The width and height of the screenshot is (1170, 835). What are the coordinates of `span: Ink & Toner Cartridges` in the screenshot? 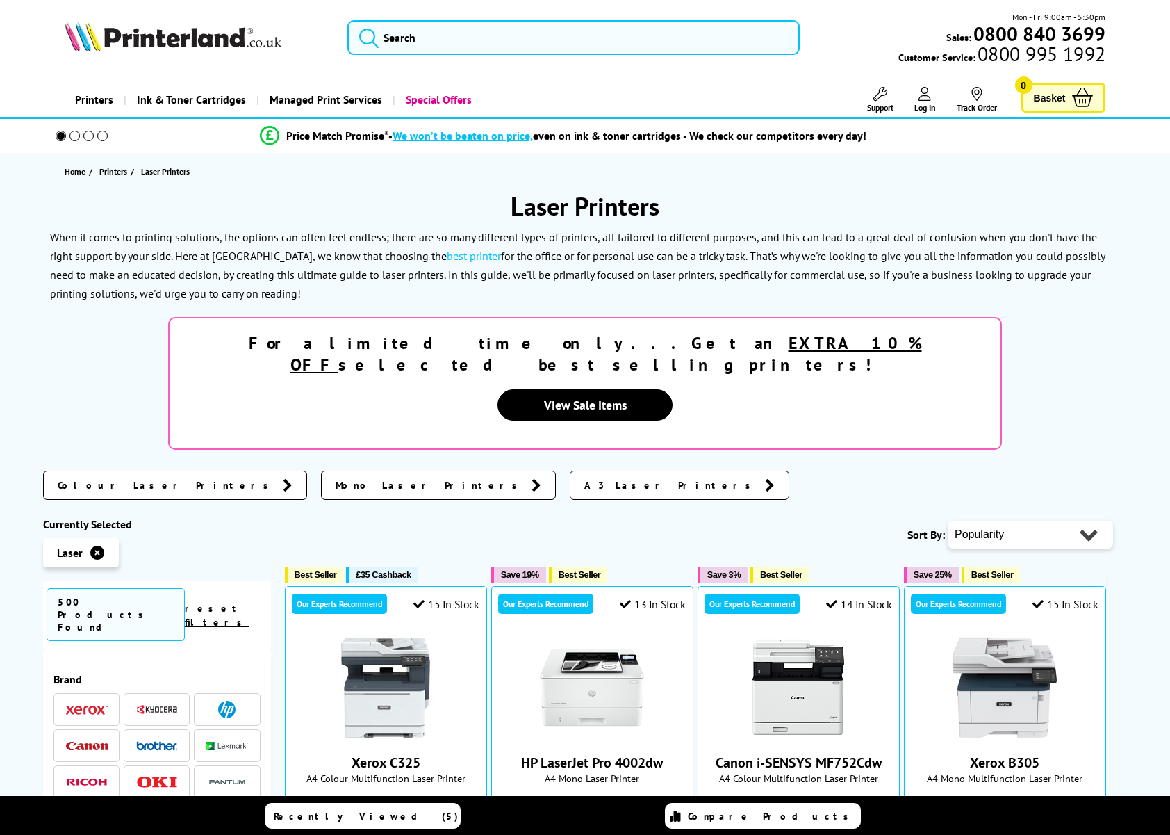 It's located at (191, 99).